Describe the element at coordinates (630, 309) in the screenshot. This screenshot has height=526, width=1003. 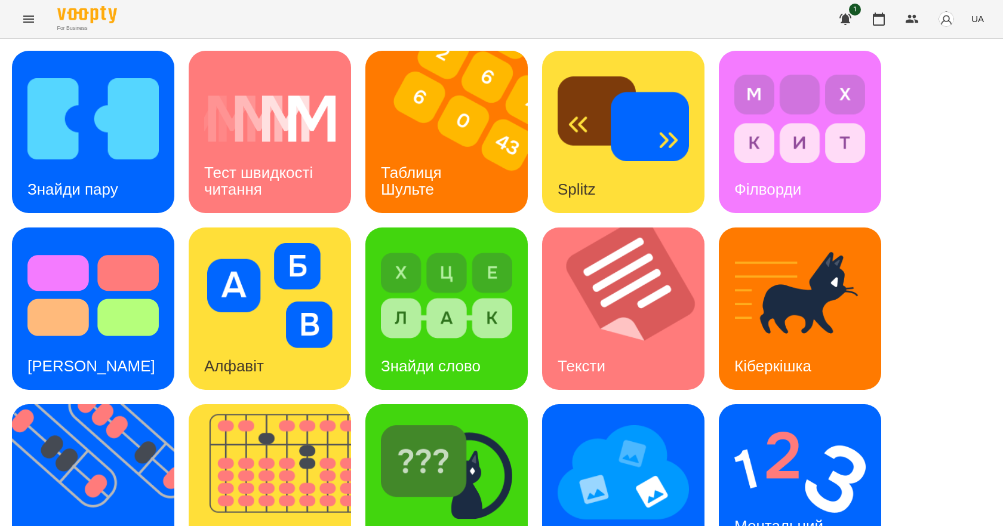
I see `img: Тексти` at that location.